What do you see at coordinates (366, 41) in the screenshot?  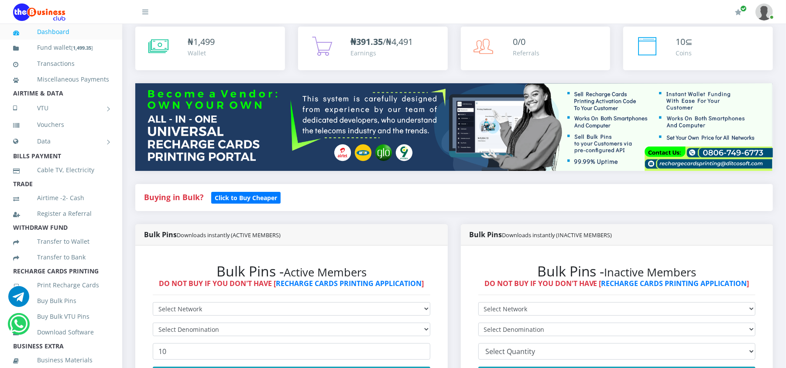 I see `b: ₦391.35` at bounding box center [366, 41].